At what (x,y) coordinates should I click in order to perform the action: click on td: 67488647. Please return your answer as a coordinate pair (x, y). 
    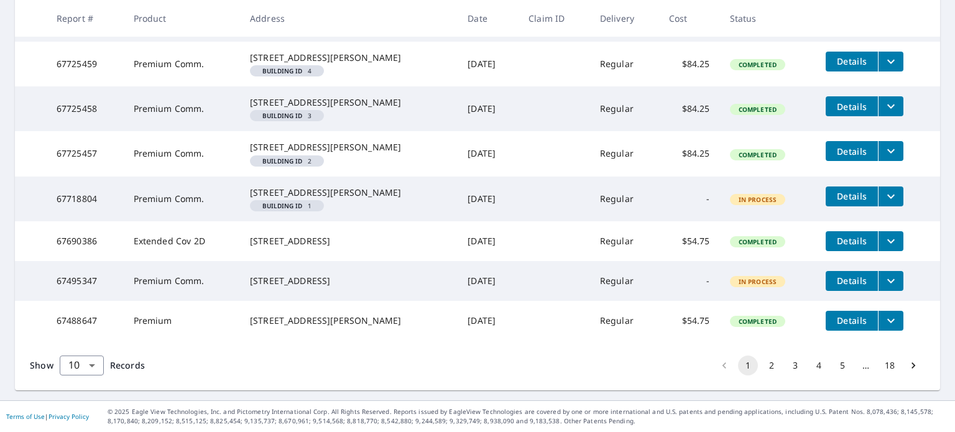
    Looking at the image, I should click on (85, 321).